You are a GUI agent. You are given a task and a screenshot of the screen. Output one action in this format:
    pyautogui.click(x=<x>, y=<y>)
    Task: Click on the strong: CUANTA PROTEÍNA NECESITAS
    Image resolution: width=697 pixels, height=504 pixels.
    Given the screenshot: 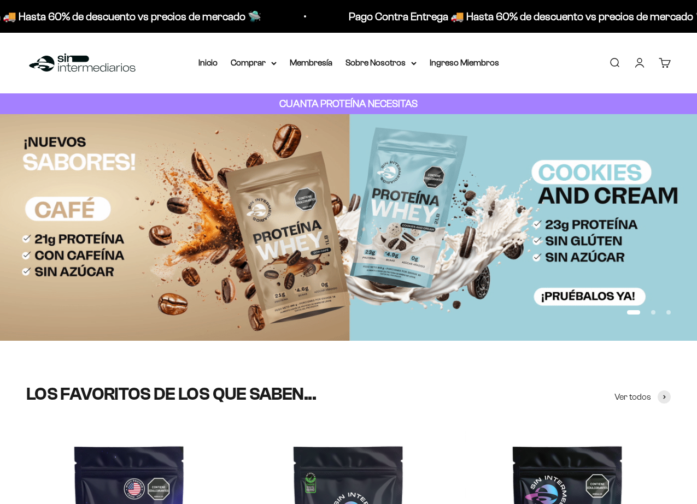 What is the action you would take?
    pyautogui.click(x=348, y=103)
    